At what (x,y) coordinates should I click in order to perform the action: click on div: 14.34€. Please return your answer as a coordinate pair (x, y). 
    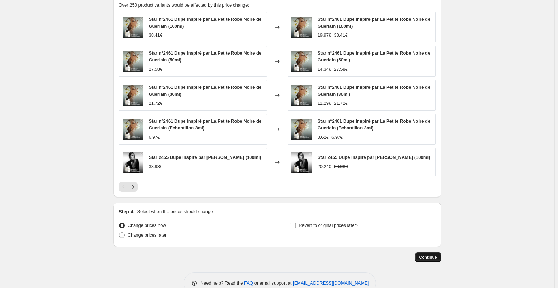
    Looking at the image, I should click on (325, 69).